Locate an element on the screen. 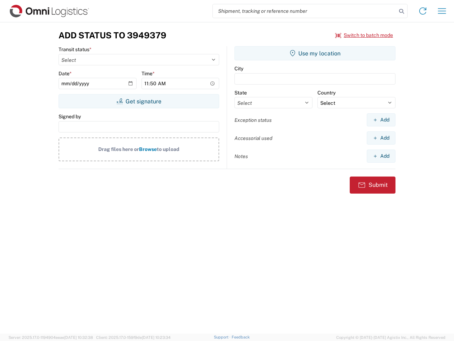  label: Country is located at coordinates (326, 93).